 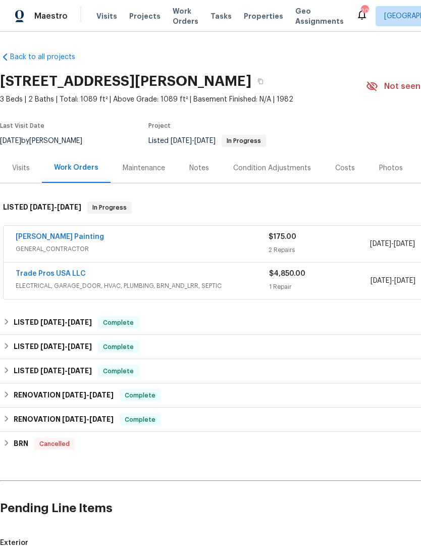 I want to click on h6: BRN, so click(x=21, y=444).